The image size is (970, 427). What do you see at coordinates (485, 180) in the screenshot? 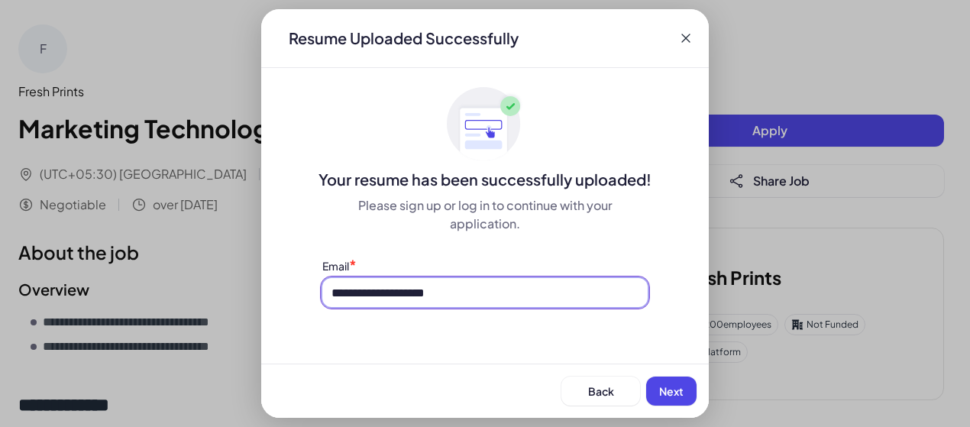
I see `div: Your resume has been successfully uploaded!` at bounding box center [485, 180].